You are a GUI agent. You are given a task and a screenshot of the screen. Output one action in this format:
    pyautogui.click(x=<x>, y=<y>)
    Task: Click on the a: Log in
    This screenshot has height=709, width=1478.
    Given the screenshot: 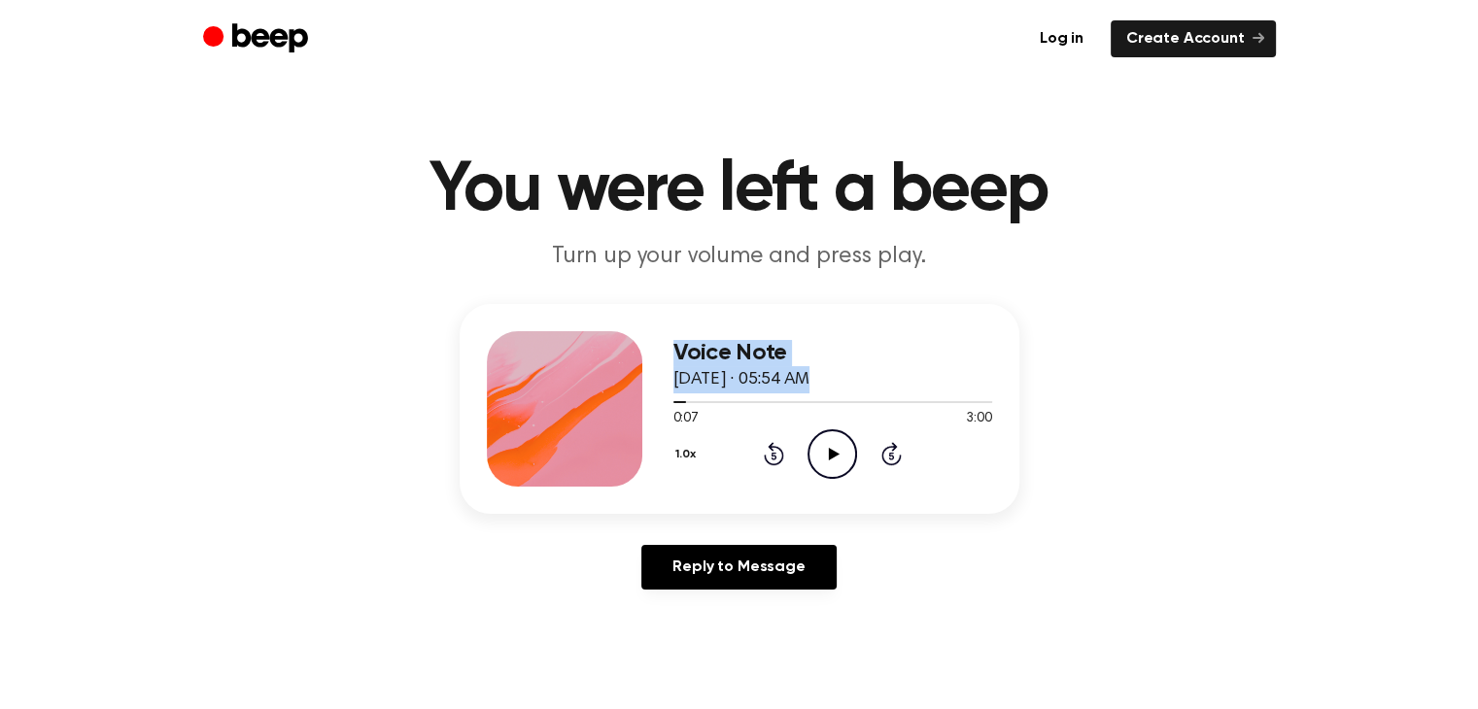 What is the action you would take?
    pyautogui.click(x=1061, y=39)
    